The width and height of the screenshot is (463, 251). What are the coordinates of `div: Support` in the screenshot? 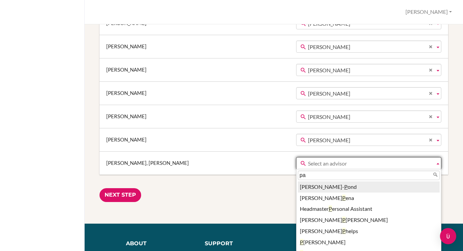 It's located at (236, 244).